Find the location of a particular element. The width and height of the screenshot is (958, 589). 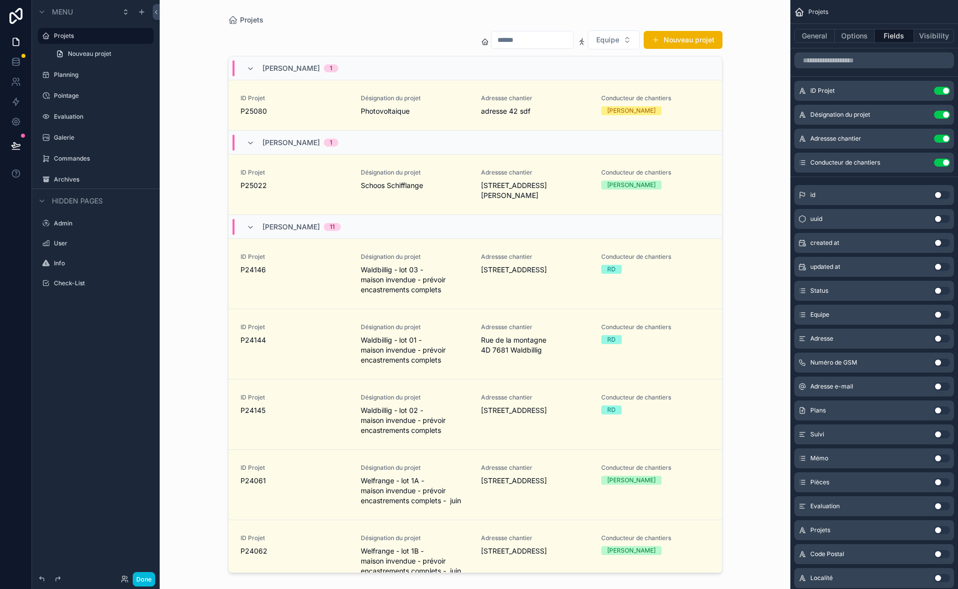

a: Info is located at coordinates (101, 264).